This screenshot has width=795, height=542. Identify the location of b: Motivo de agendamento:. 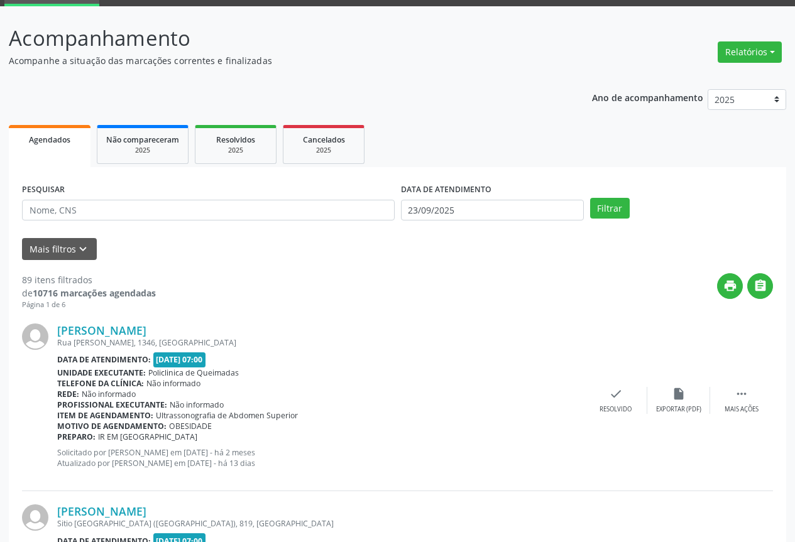
(112, 426).